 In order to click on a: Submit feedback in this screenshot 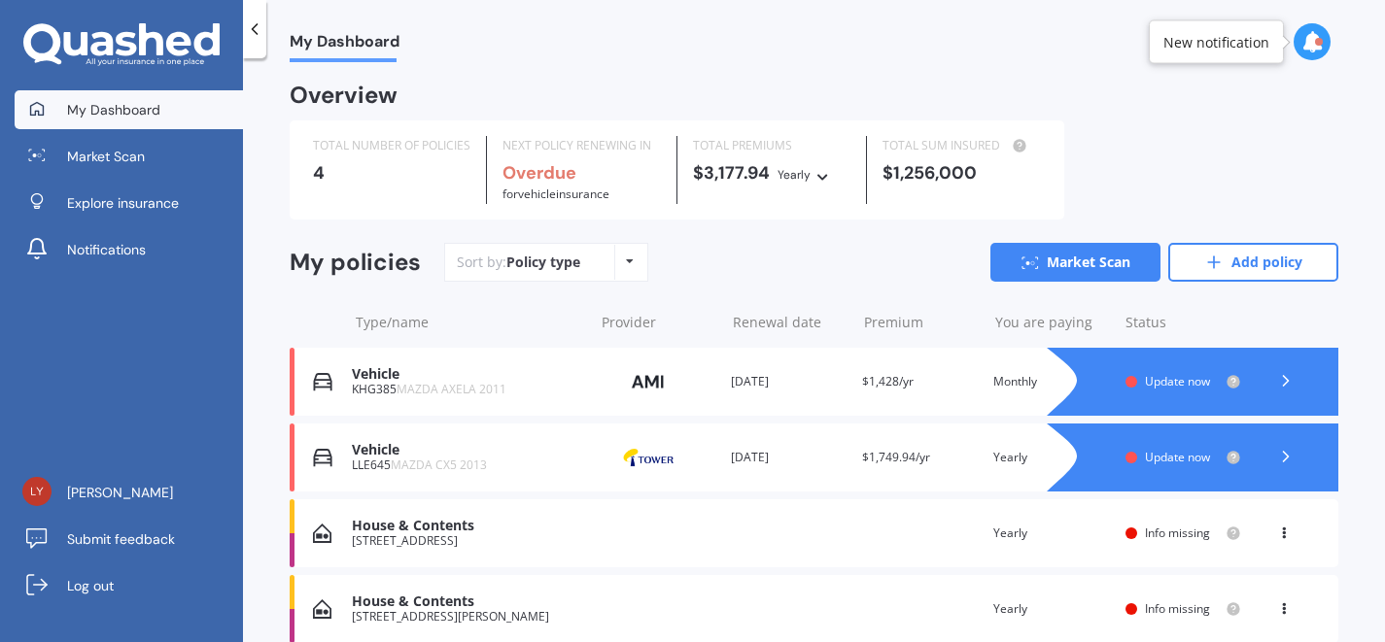, I will do `click(128, 539)`.